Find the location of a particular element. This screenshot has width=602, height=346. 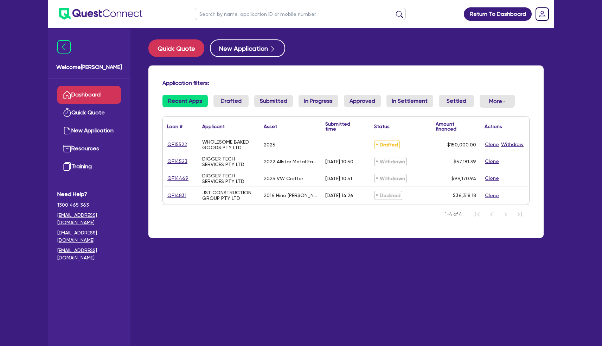

div: Applicant is located at coordinates (214, 126).